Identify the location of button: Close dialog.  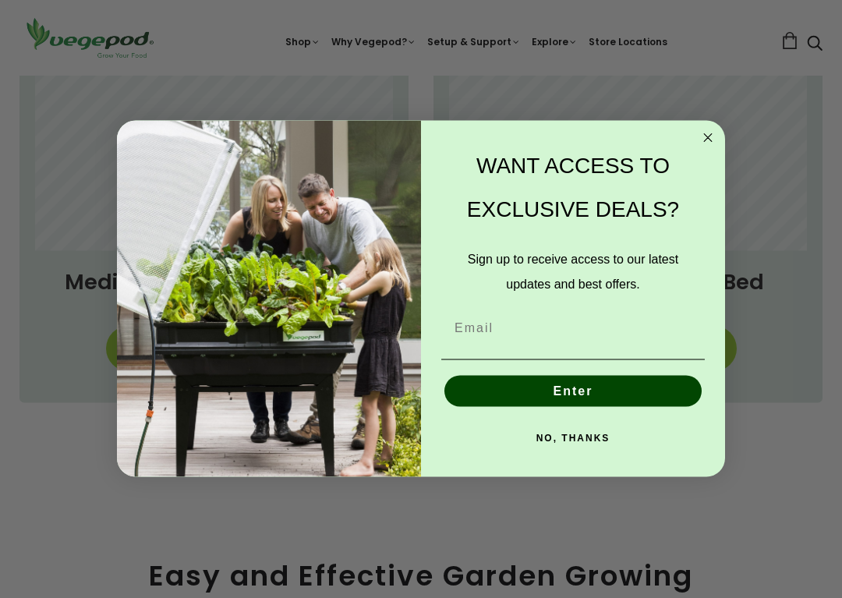
(708, 138).